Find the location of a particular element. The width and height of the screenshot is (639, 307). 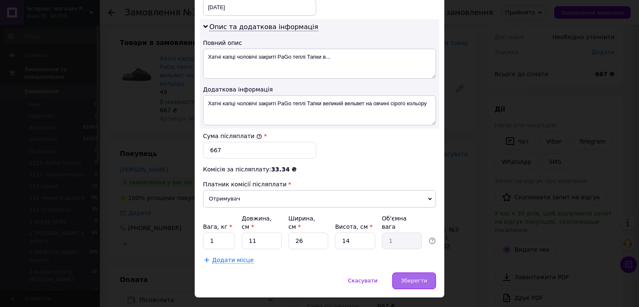

span: Платник комісії післяплати is located at coordinates (244, 184).